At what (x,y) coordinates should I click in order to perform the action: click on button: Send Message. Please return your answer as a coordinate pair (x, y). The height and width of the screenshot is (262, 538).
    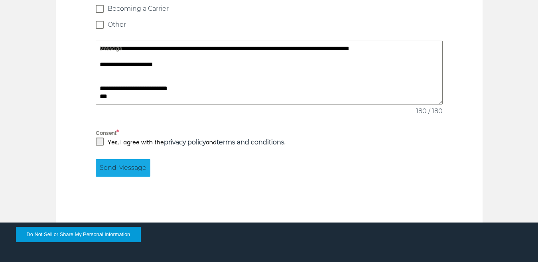
    Looking at the image, I should click on (123, 168).